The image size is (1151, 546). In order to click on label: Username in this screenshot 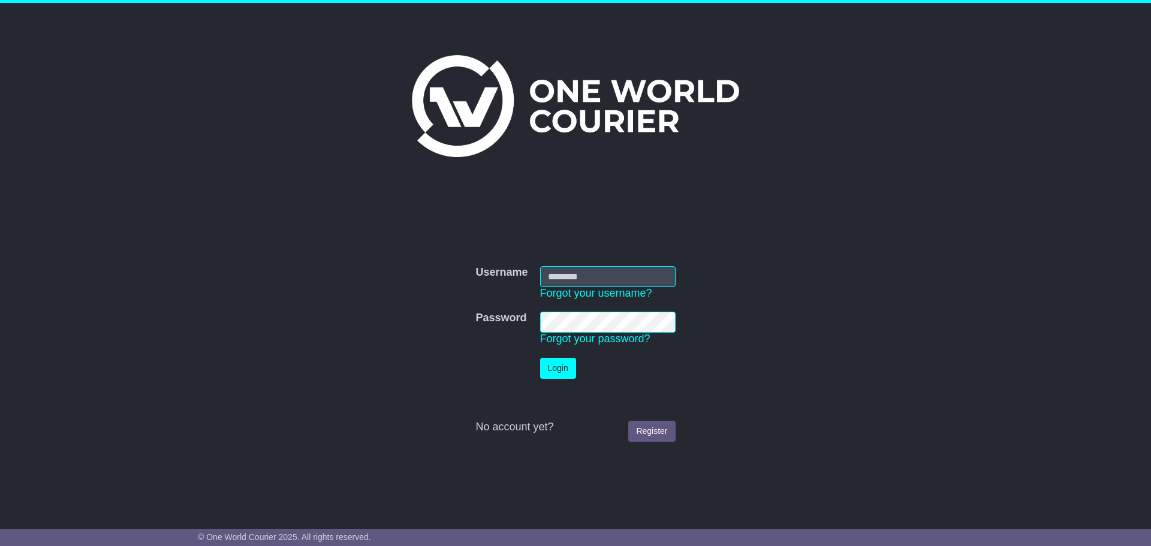, I will do `click(501, 273)`.